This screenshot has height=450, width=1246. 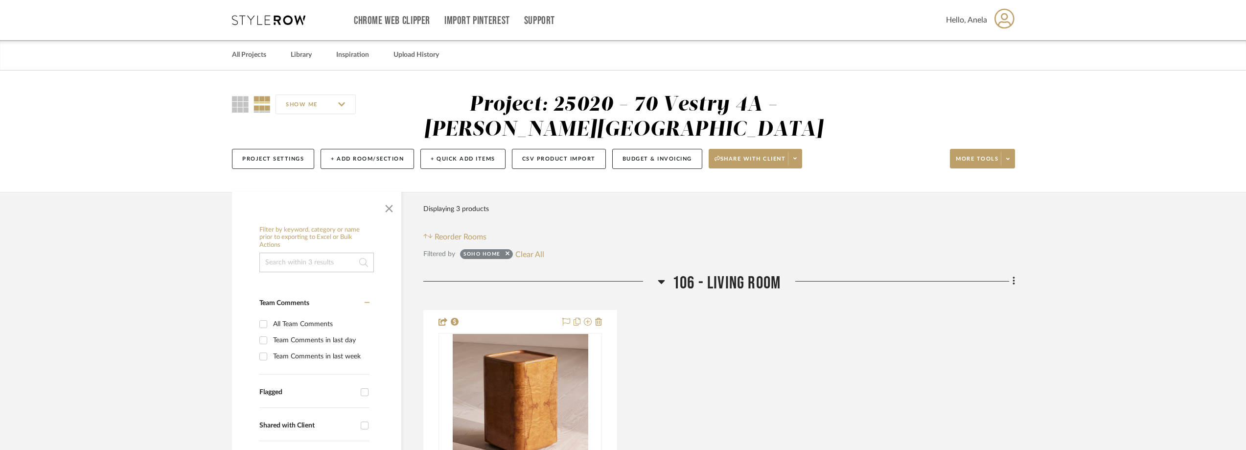 What do you see at coordinates (249, 55) in the screenshot?
I see `a: All Projects` at bounding box center [249, 55].